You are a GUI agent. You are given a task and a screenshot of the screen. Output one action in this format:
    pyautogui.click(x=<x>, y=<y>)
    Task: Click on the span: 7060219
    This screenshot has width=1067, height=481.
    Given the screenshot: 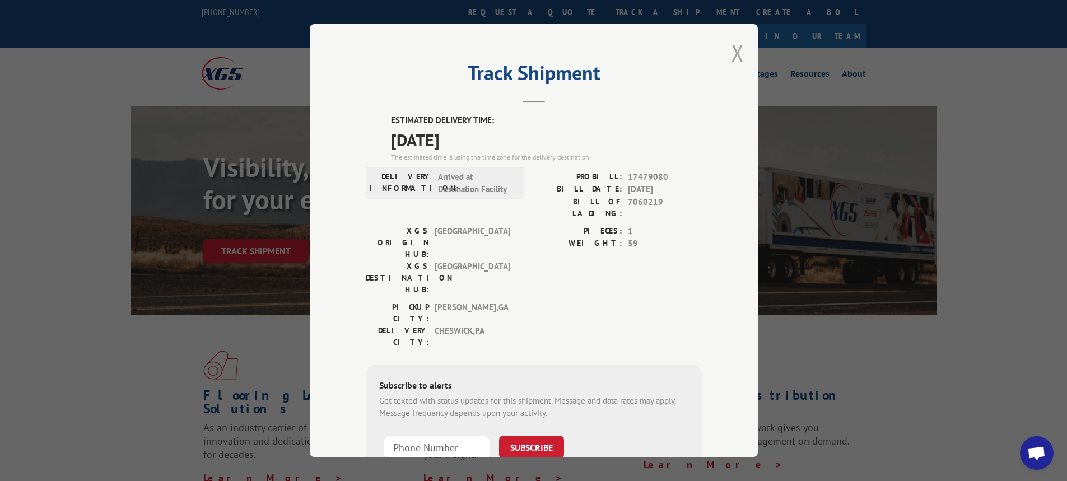 What is the action you would take?
    pyautogui.click(x=665, y=208)
    